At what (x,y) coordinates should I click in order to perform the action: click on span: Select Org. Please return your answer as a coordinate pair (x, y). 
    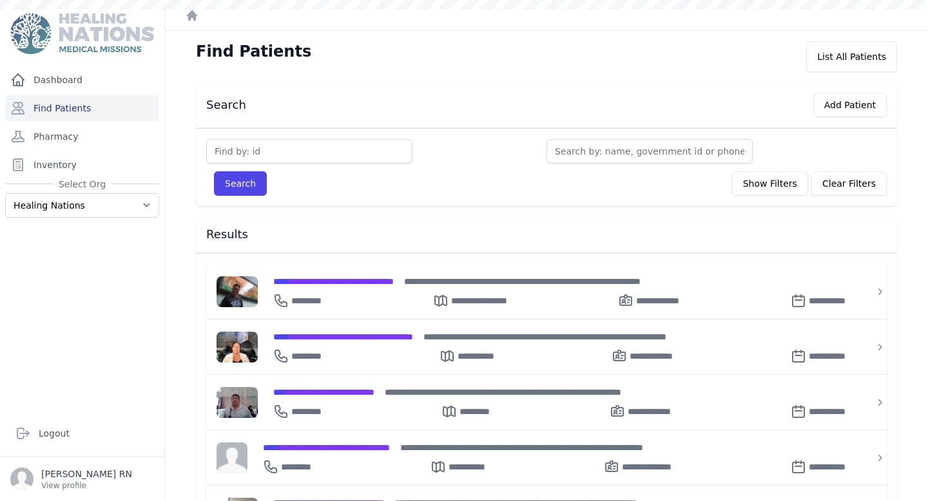
    Looking at the image, I should click on (82, 184).